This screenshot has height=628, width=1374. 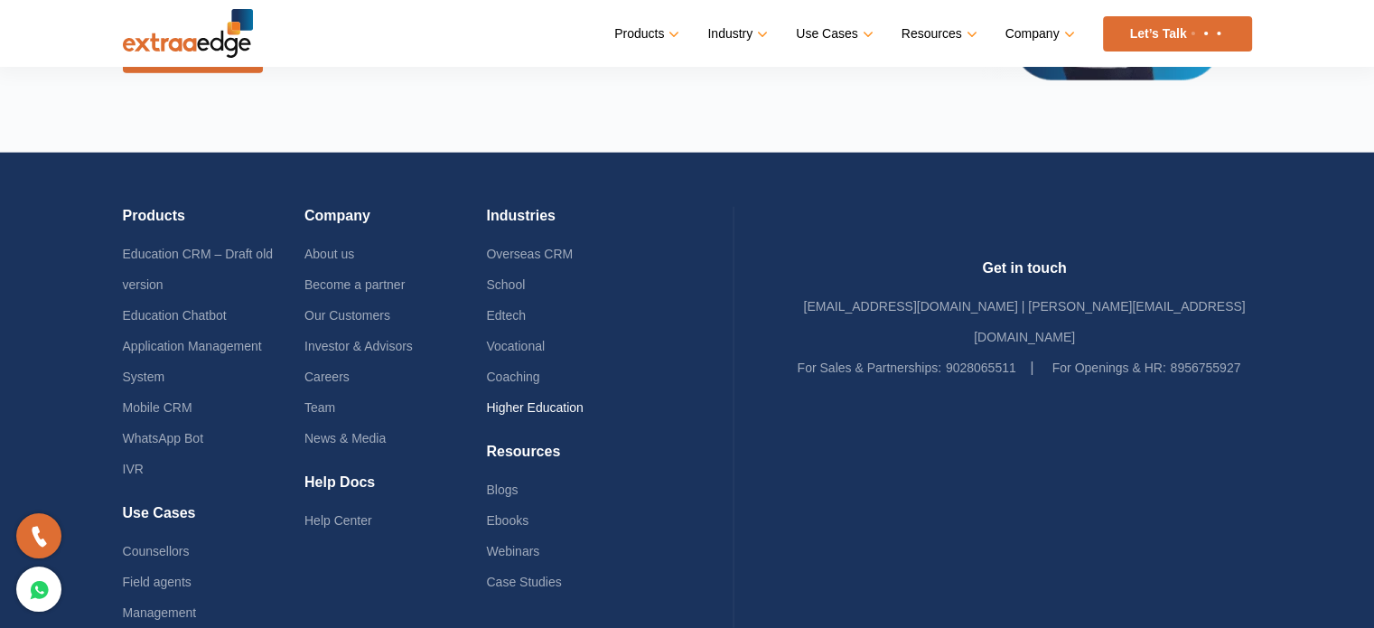 I want to click on a: Industry, so click(x=735, y=33).